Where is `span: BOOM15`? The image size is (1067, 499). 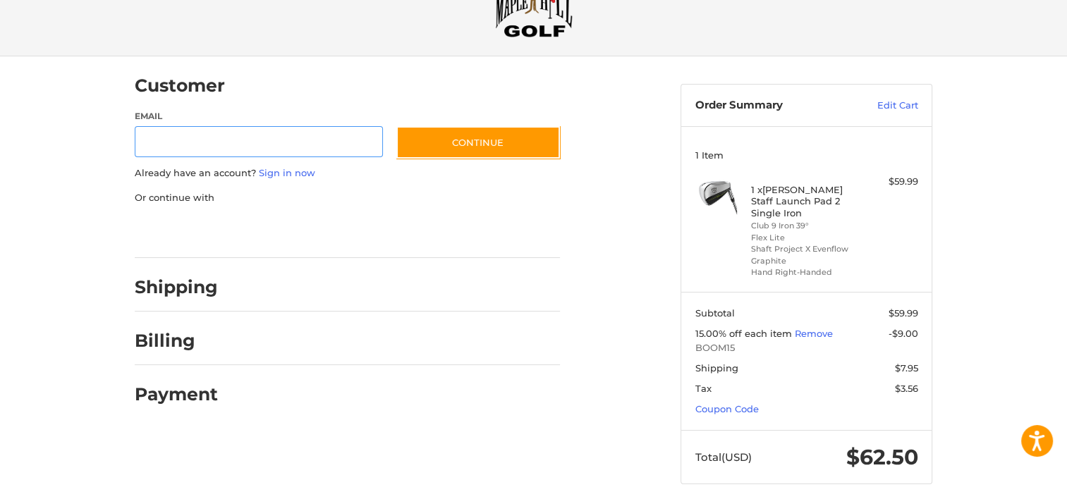 span: BOOM15 is located at coordinates (807, 348).